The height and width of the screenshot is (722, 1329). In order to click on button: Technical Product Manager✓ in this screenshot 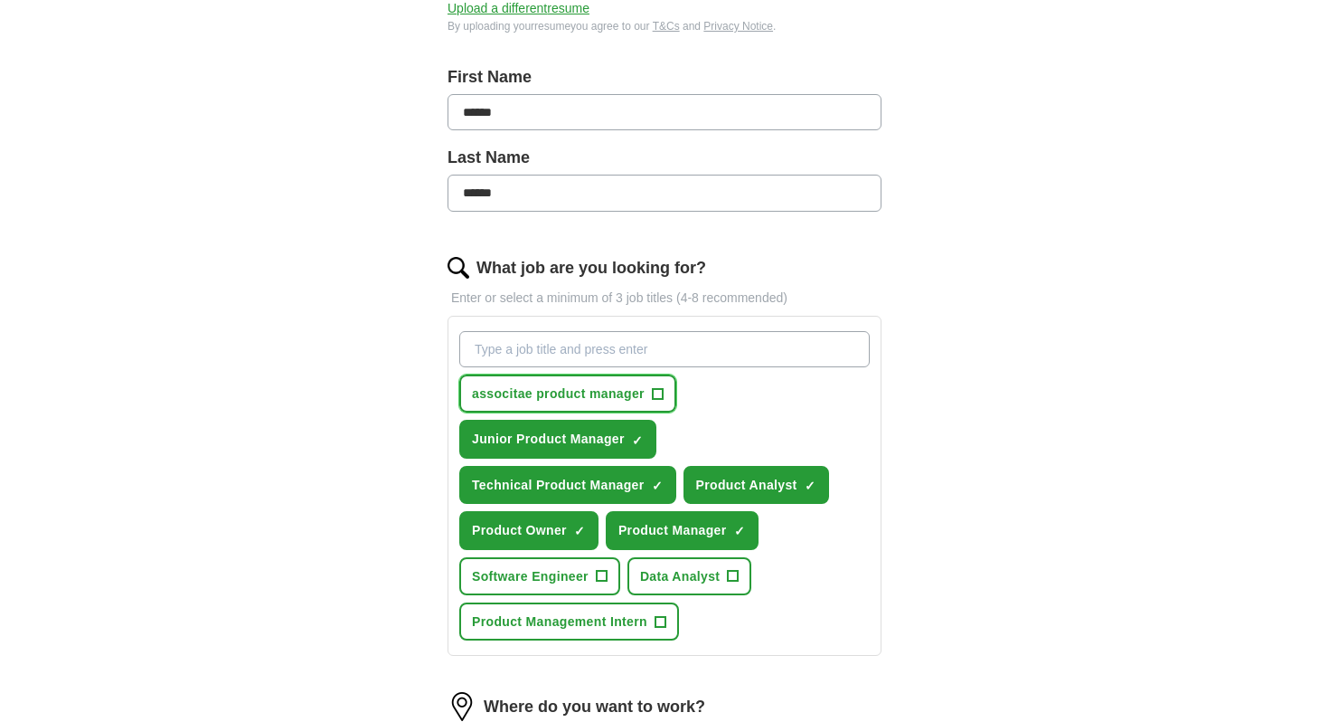, I will do `click(568, 485)`.